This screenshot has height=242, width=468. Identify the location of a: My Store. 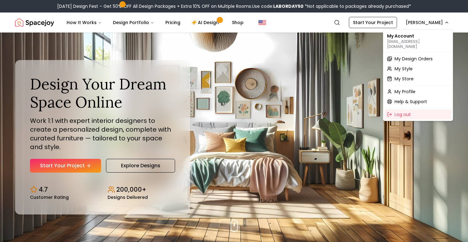
(418, 79).